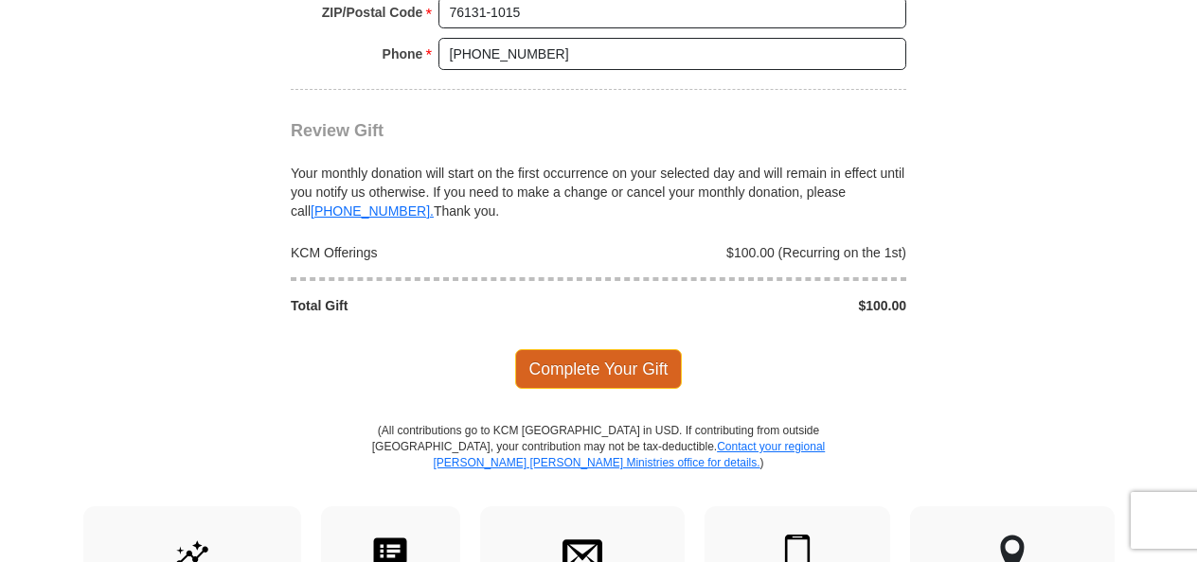 Image resolution: width=1197 pixels, height=562 pixels. I want to click on span: Complete Your Gift, so click(598, 369).